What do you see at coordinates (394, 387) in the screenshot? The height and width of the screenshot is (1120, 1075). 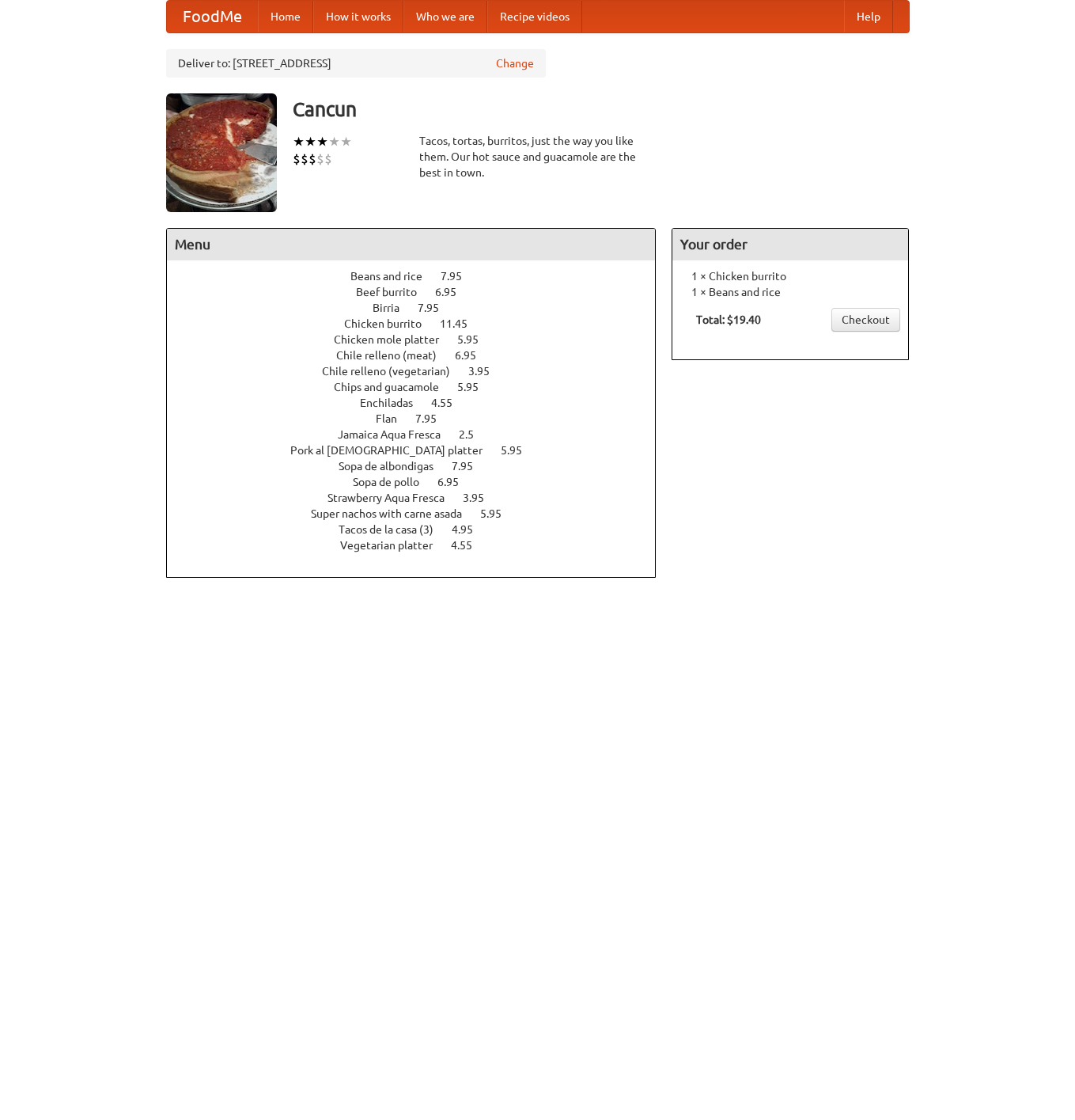 I see `span: Chips and guacamole` at bounding box center [394, 387].